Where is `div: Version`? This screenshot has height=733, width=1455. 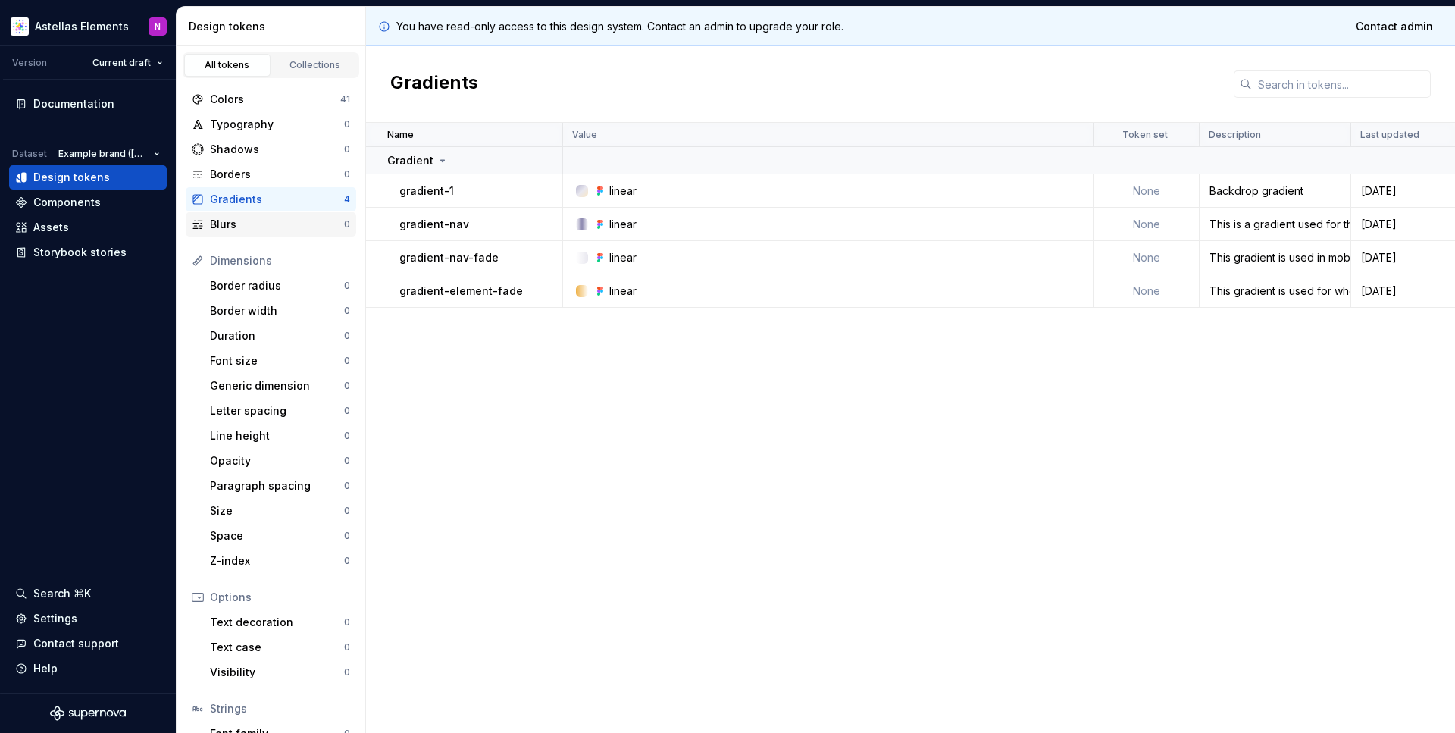
div: Version is located at coordinates (30, 63).